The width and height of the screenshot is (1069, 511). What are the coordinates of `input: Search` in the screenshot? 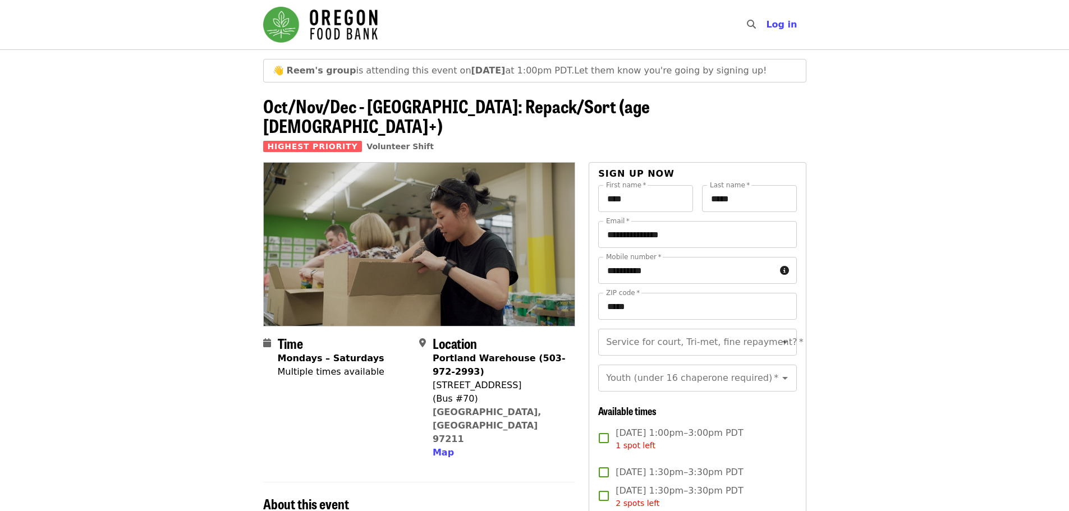 It's located at (767, 25).